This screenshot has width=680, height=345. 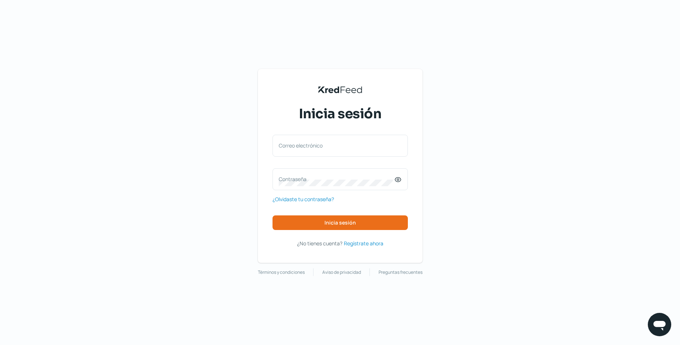 What do you see at coordinates (336, 179) in the screenshot?
I see `label: Contraseña` at bounding box center [336, 179].